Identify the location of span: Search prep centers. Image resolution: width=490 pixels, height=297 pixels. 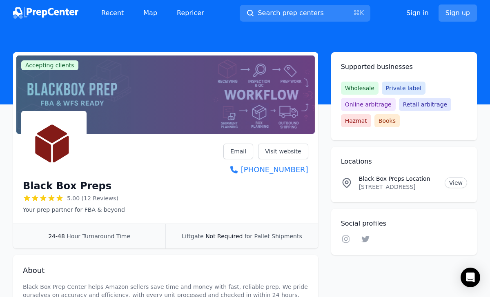
(290, 13).